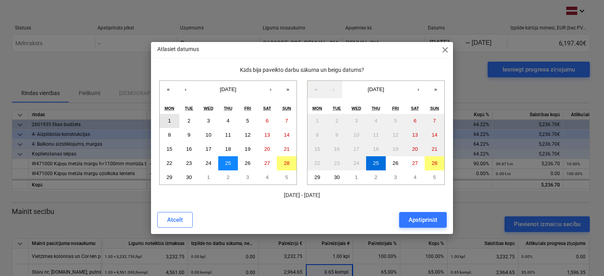 The width and height of the screenshot is (604, 276). I want to click on abbr: September 13, 2025, so click(267, 135).